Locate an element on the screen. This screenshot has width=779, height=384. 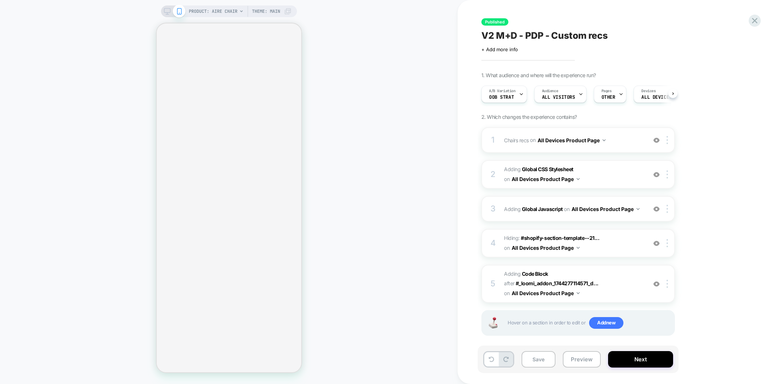
span: Pages is located at coordinates (607, 91).